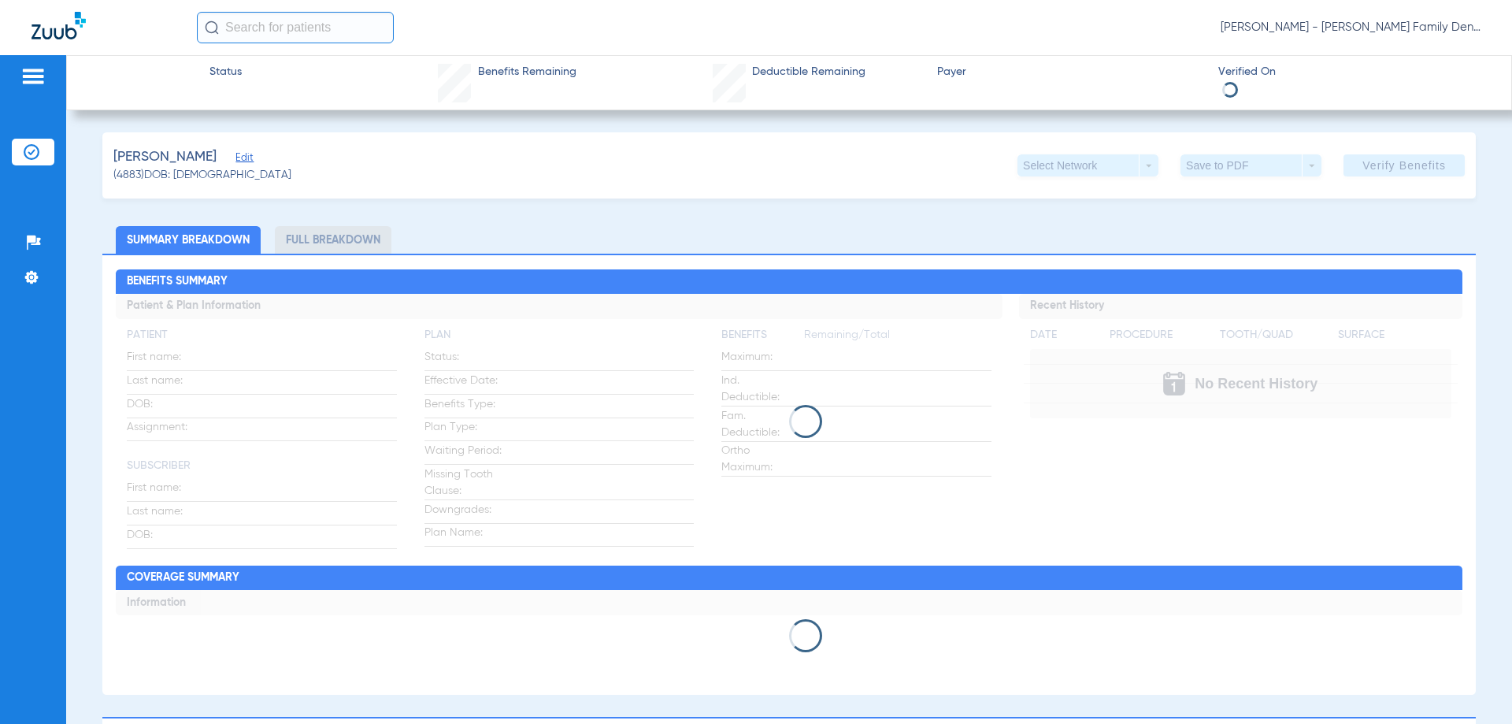  Describe the element at coordinates (188, 239) in the screenshot. I see `li: Summary Breakdown` at that location.